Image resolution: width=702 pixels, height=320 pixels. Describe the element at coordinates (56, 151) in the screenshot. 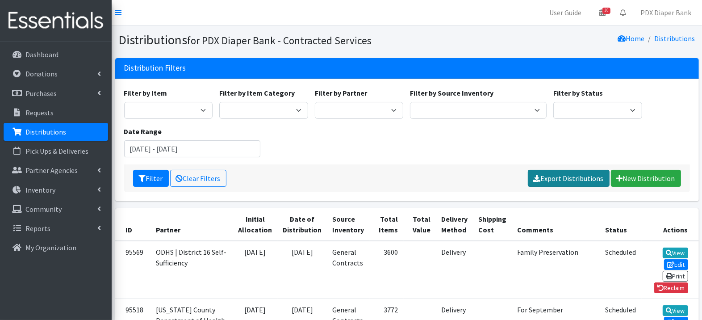

I see `a: Pick Ups & Deliveries` at that location.